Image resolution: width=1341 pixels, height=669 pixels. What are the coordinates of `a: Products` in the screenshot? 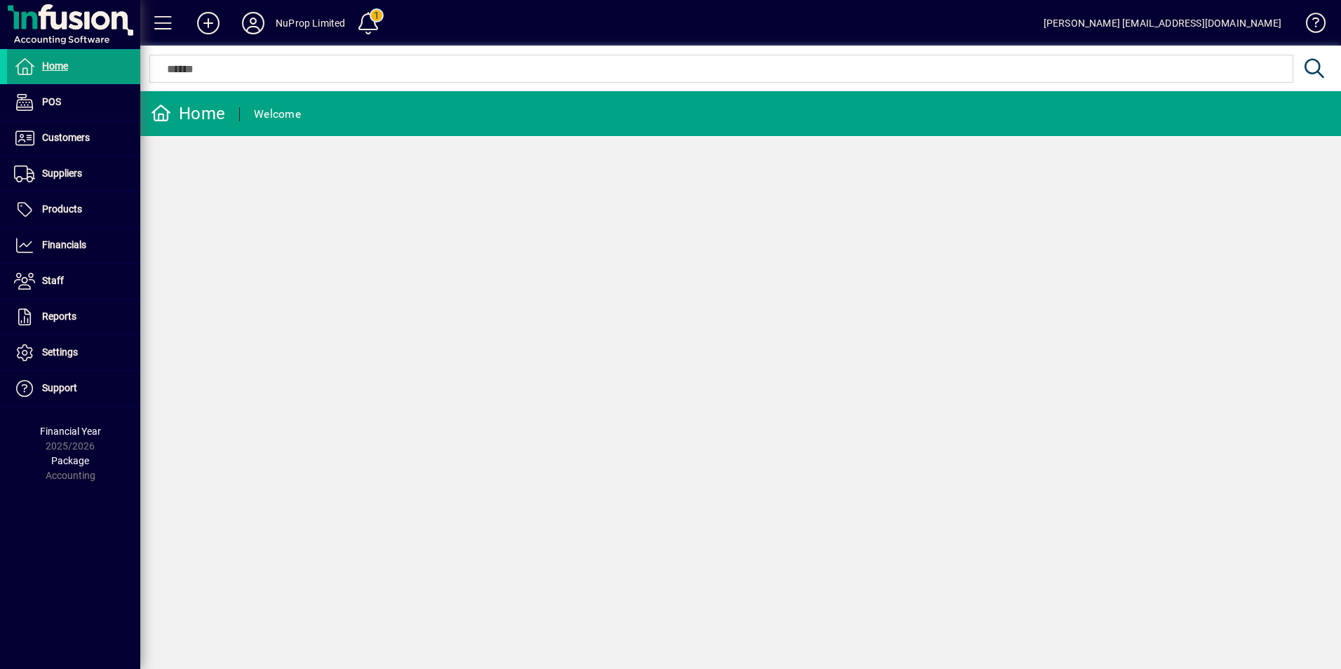 It's located at (74, 210).